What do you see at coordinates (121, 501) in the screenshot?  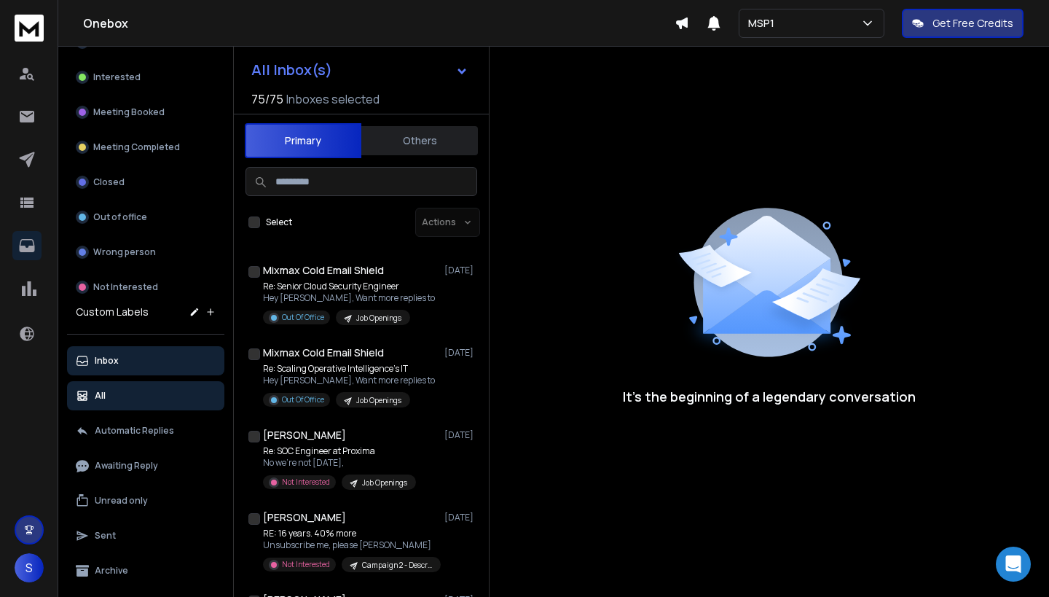 I see `p: Unread only` at bounding box center [121, 501].